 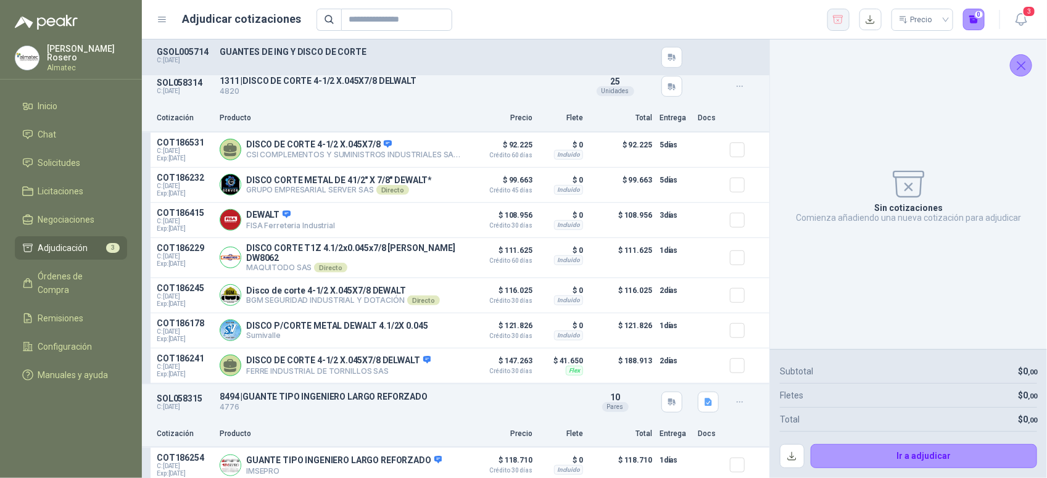 I want to click on p: SOL058314, so click(x=184, y=83).